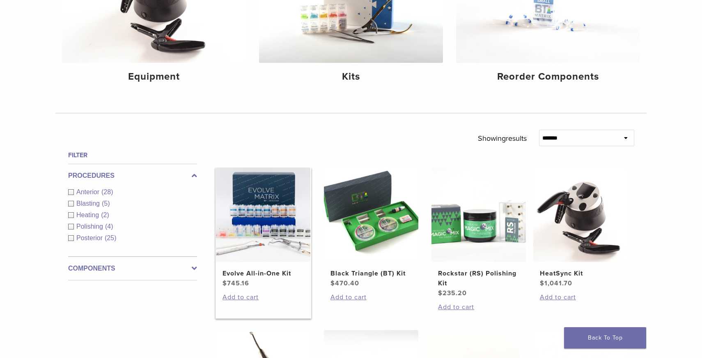 The height and width of the screenshot is (358, 702). I want to click on a: Add to cart: “HeatSync Kit”, so click(581, 297).